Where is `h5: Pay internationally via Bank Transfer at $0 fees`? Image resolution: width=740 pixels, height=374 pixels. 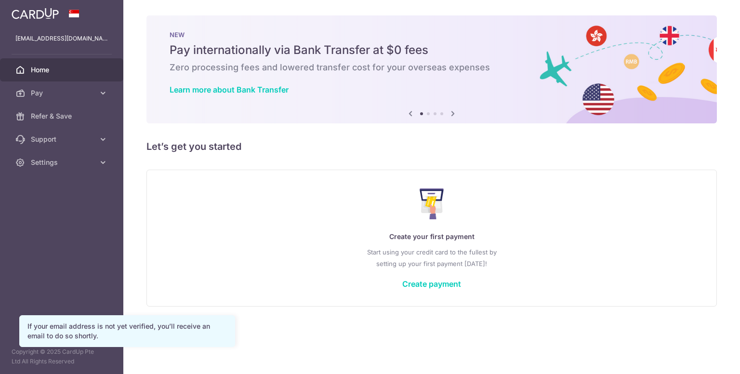 h5: Pay internationally via Bank Transfer at $0 fees is located at coordinates (432, 50).